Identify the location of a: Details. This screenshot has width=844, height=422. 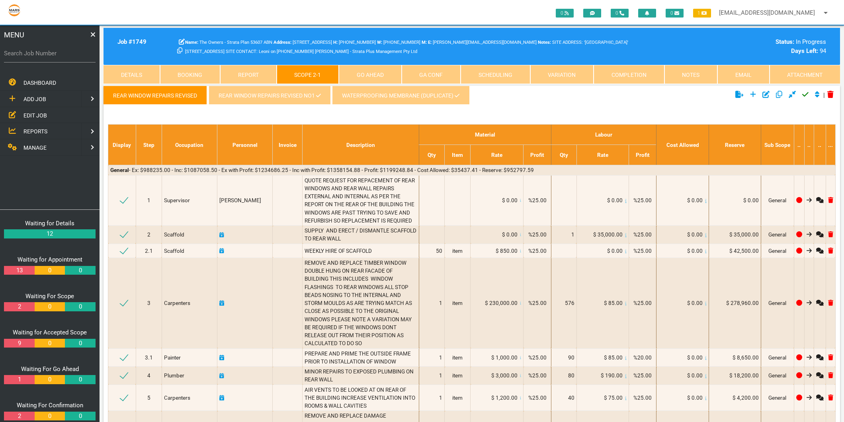
(132, 74).